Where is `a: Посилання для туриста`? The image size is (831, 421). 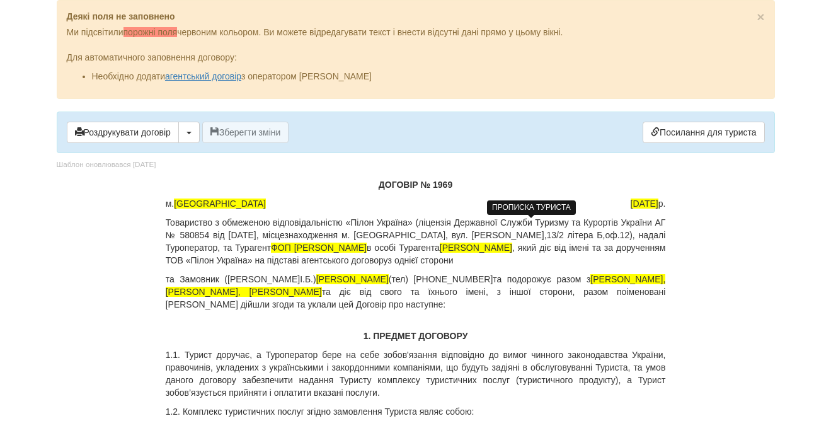
a: Посилання для туриста is located at coordinates (703, 132).